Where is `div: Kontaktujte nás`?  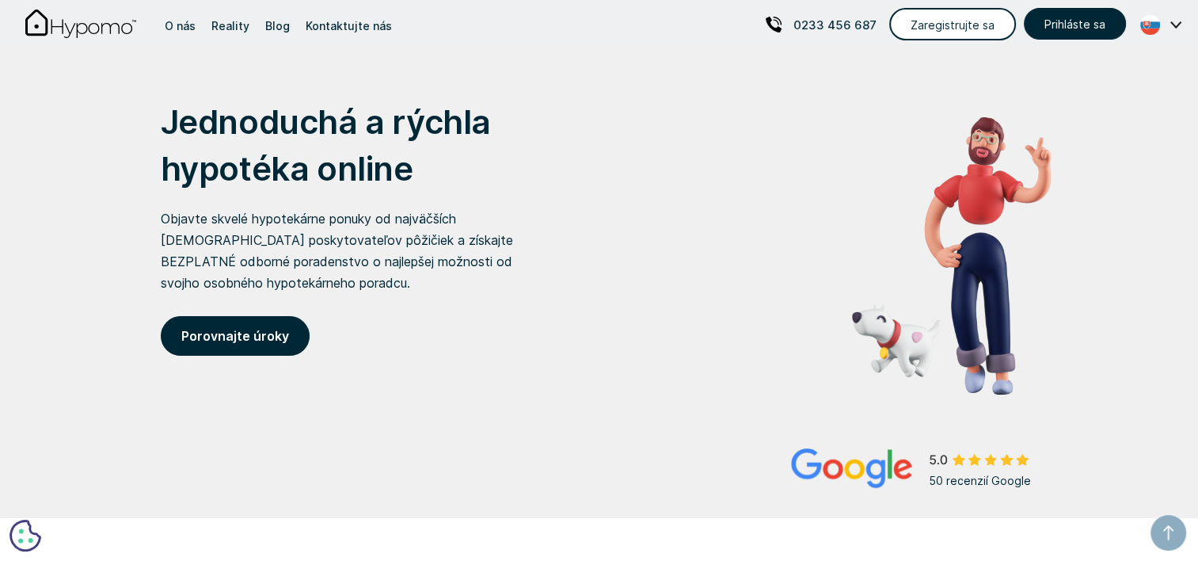 div: Kontaktujte nás is located at coordinates (348, 25).